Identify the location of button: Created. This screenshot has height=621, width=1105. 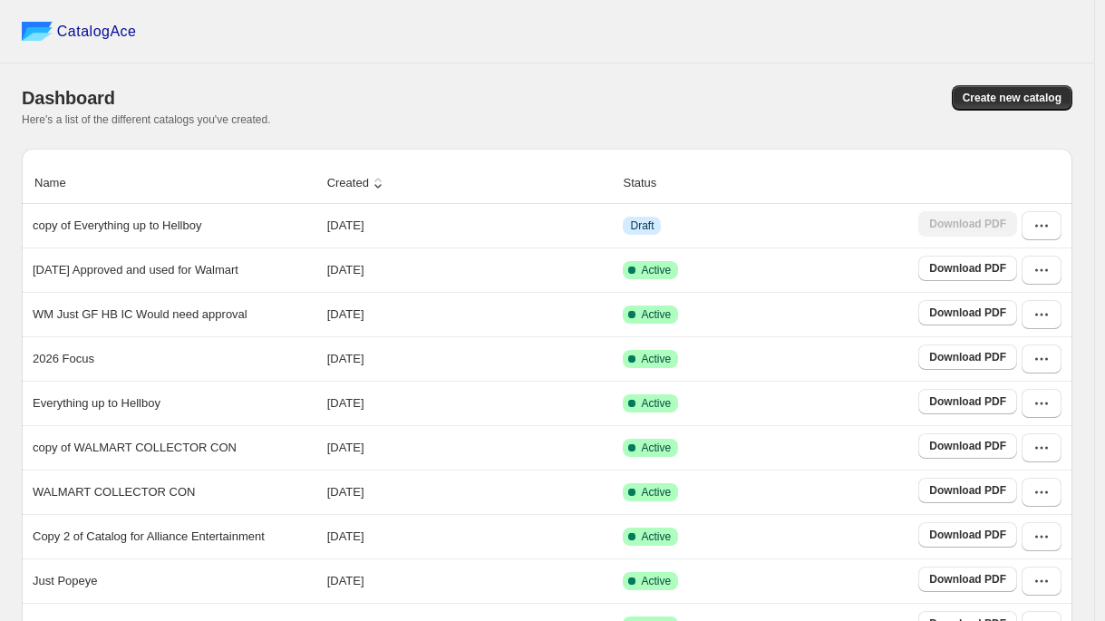
(357, 183).